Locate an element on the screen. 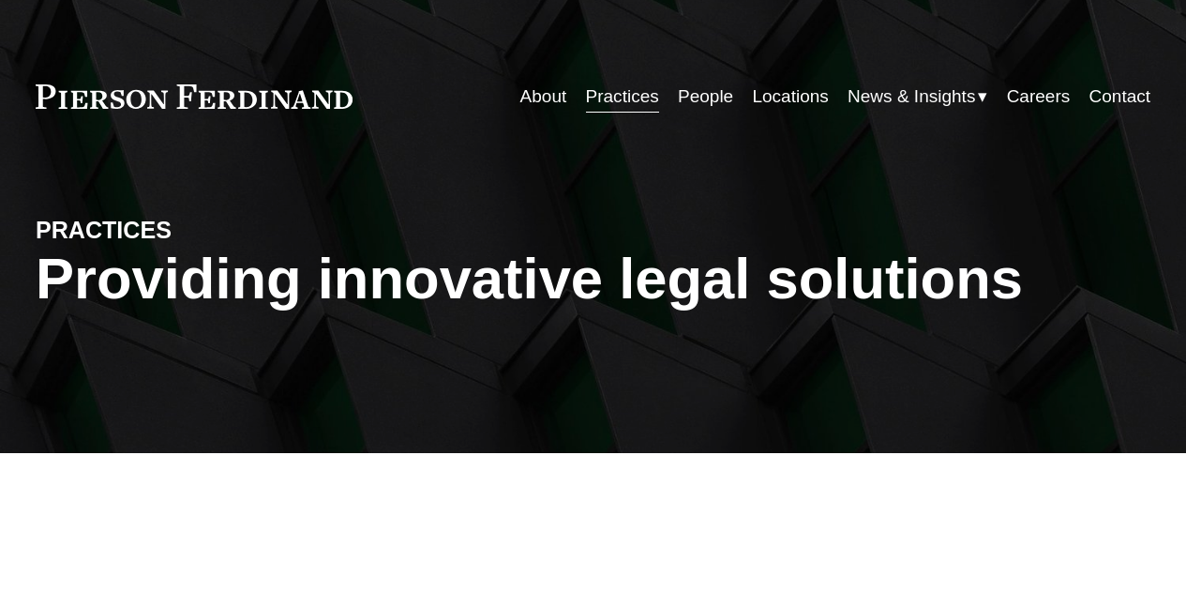 This screenshot has width=1186, height=592. a: About is located at coordinates (544, 97).